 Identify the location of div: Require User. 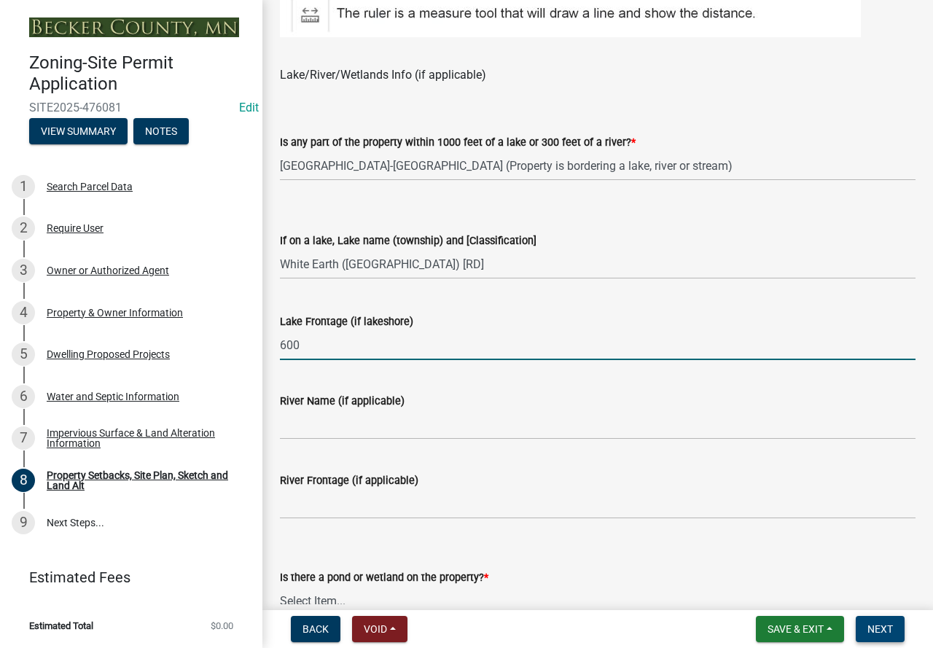
(75, 228).